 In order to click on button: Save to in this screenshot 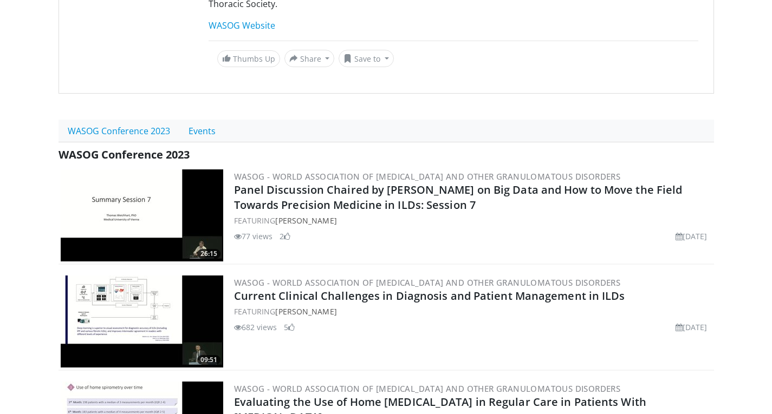, I will do `click(366, 58)`.